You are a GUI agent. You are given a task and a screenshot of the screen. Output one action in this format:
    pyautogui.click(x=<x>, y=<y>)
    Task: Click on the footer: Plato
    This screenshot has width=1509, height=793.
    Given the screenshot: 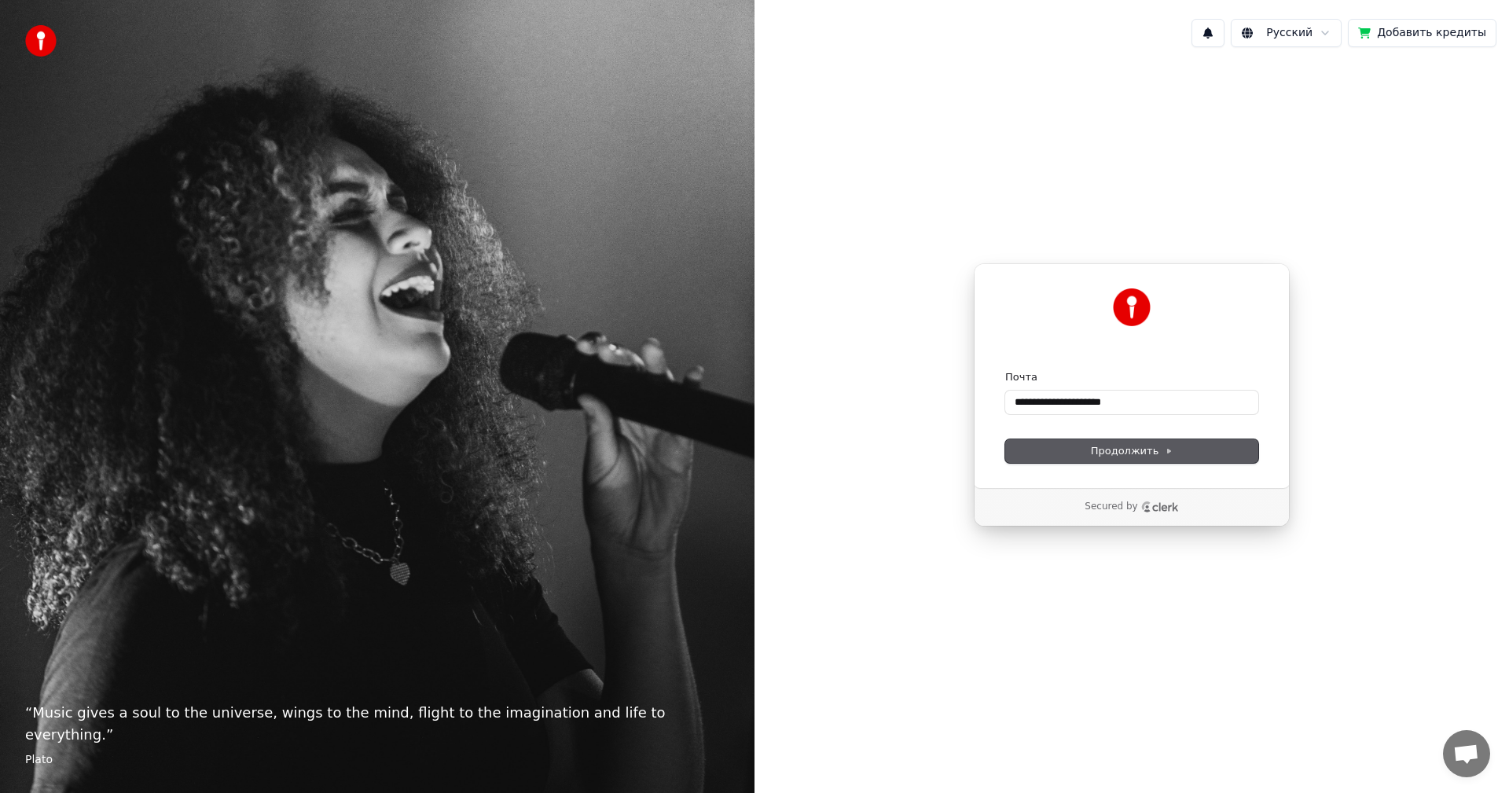 What is the action you would take?
    pyautogui.click(x=377, y=760)
    